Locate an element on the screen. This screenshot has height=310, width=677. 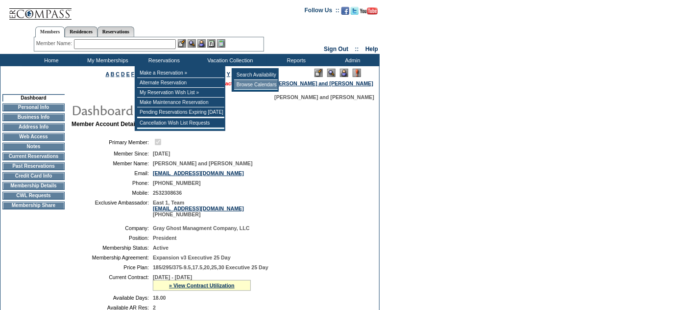
a: Sign Out is located at coordinates (336, 49).